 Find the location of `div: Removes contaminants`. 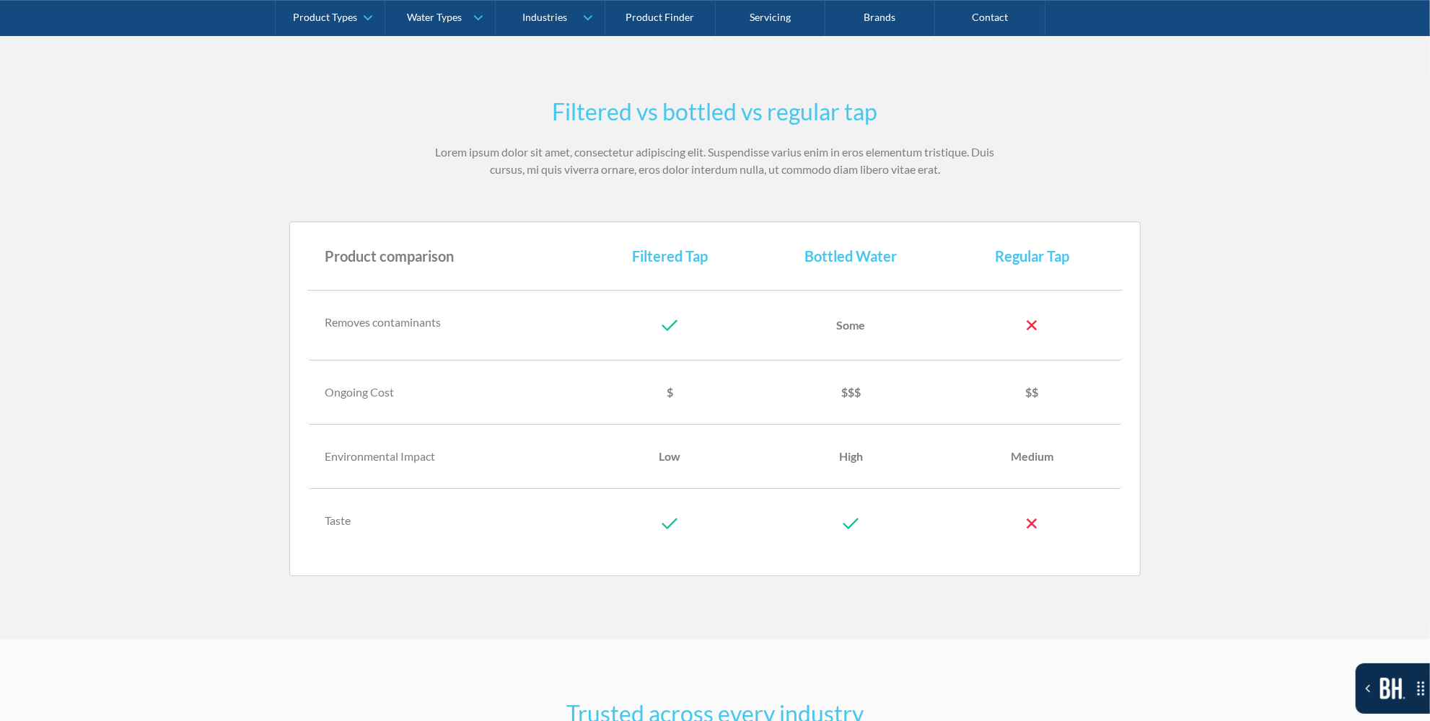

div: Removes contaminants is located at coordinates (443, 322).